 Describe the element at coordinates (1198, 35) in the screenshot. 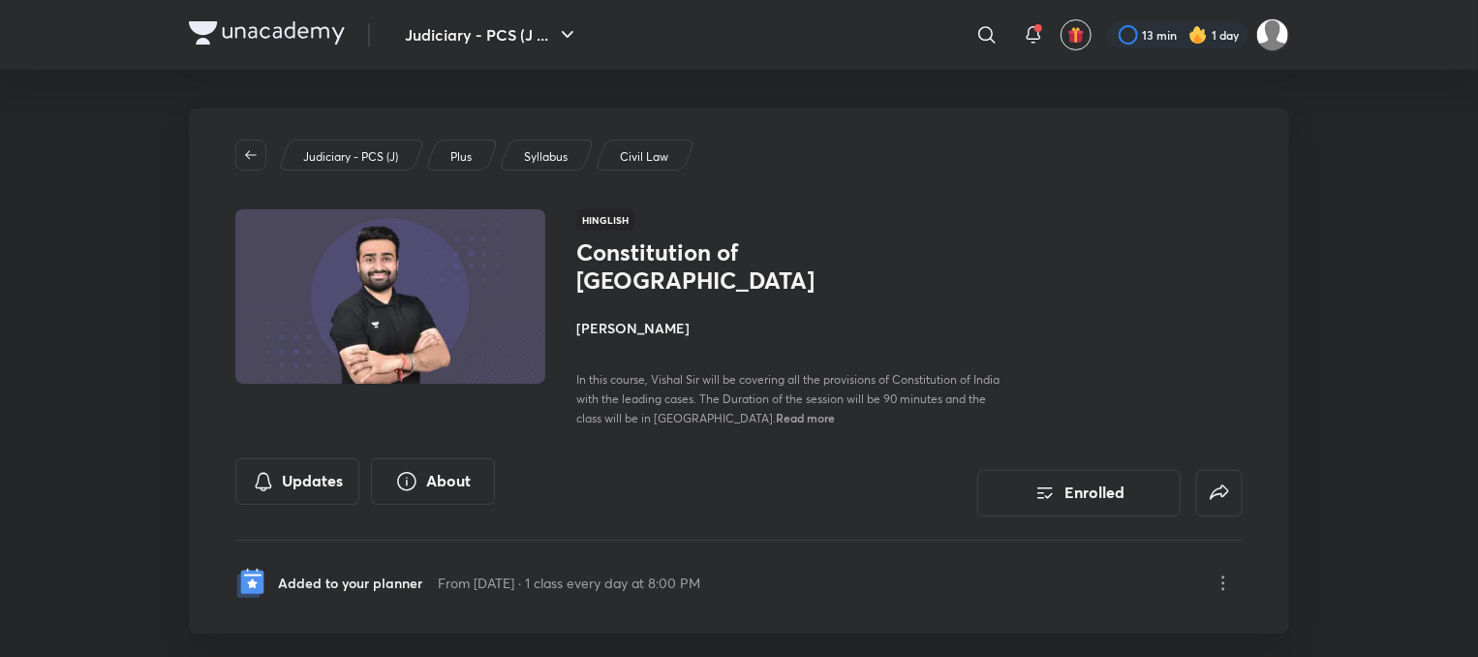

I see `img: streak` at that location.